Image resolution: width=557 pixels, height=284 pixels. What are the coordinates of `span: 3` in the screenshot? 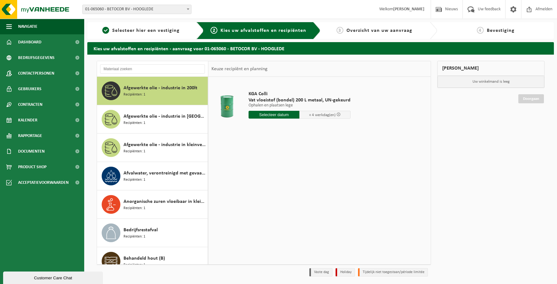 It's located at (340, 30).